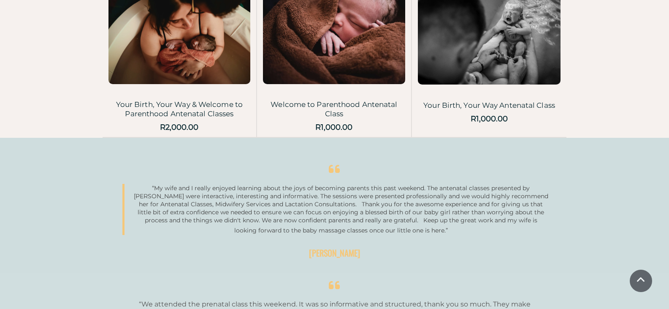  What do you see at coordinates (341, 209) in the screenshot?
I see `span: “My wife and I really enjoyed learning about the joys of becoming parents this past weekend. The ...` at bounding box center [341, 209].